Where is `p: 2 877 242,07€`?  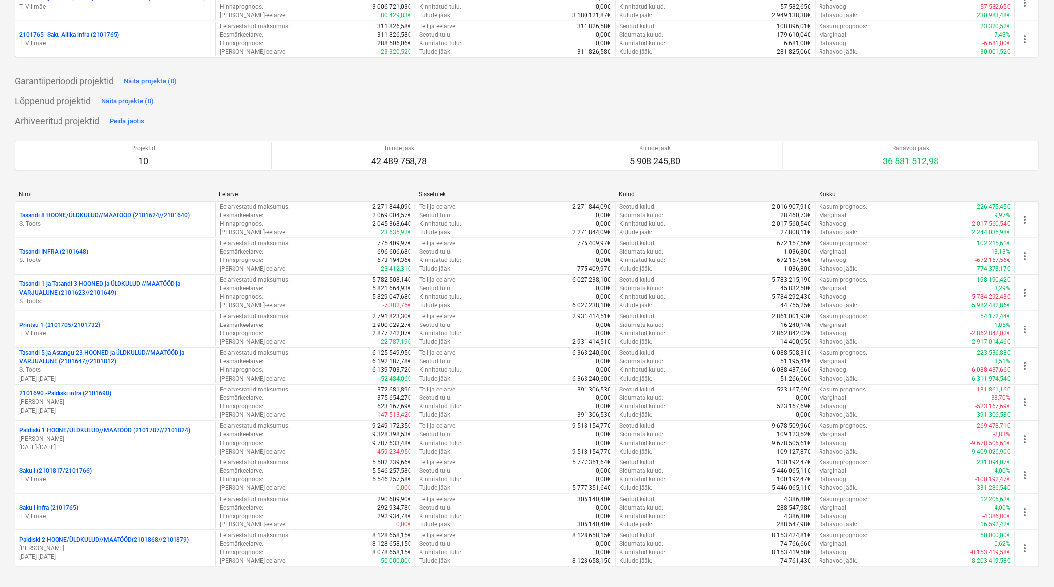
p: 2 877 242,07€ is located at coordinates (392, 333).